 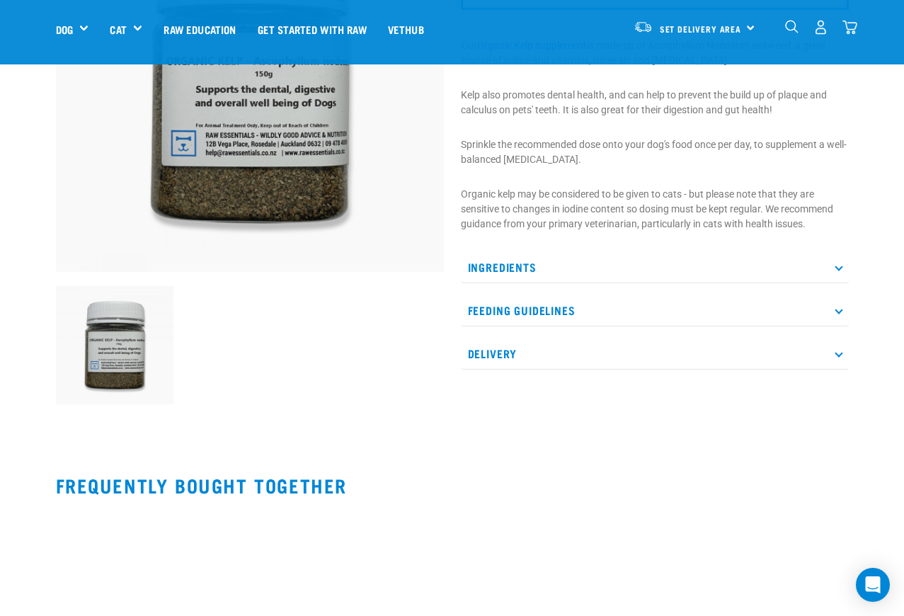 I want to click on img: home-icon-1@2x.png, so click(x=791, y=26).